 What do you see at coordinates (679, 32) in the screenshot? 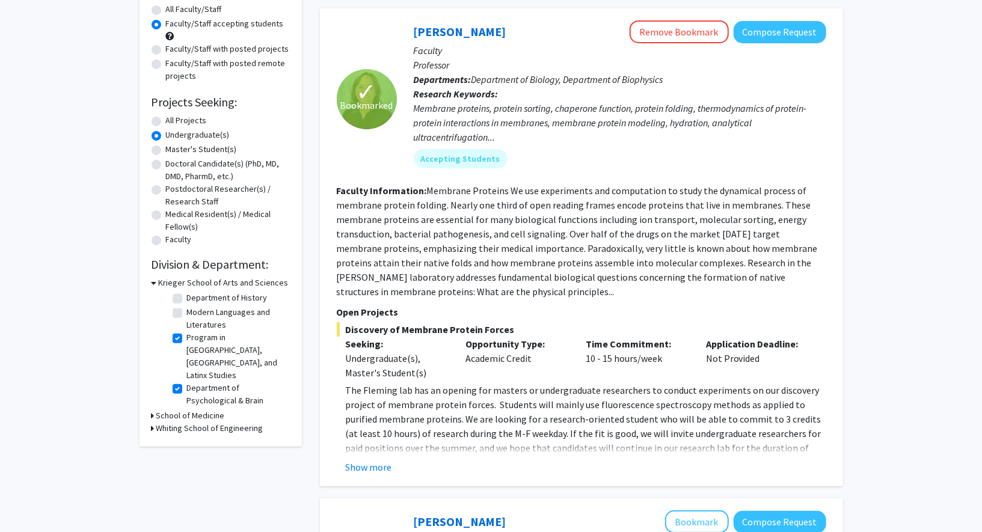
I see `button: Remove Bookmark` at bounding box center [679, 32].